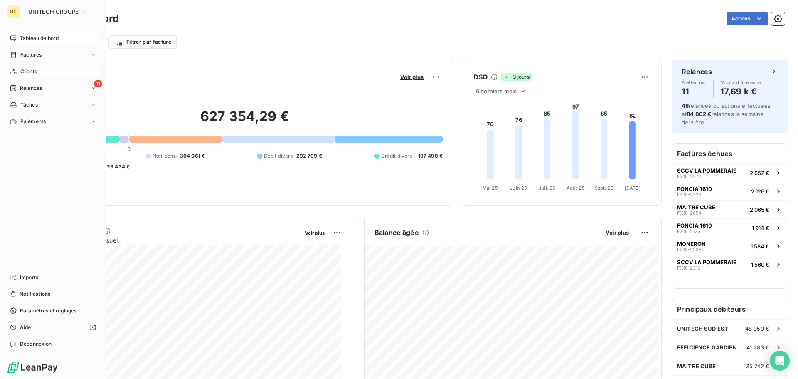 The height and width of the screenshot is (379, 798). Describe the element at coordinates (98, 84) in the screenshot. I see `span: 11` at that location.